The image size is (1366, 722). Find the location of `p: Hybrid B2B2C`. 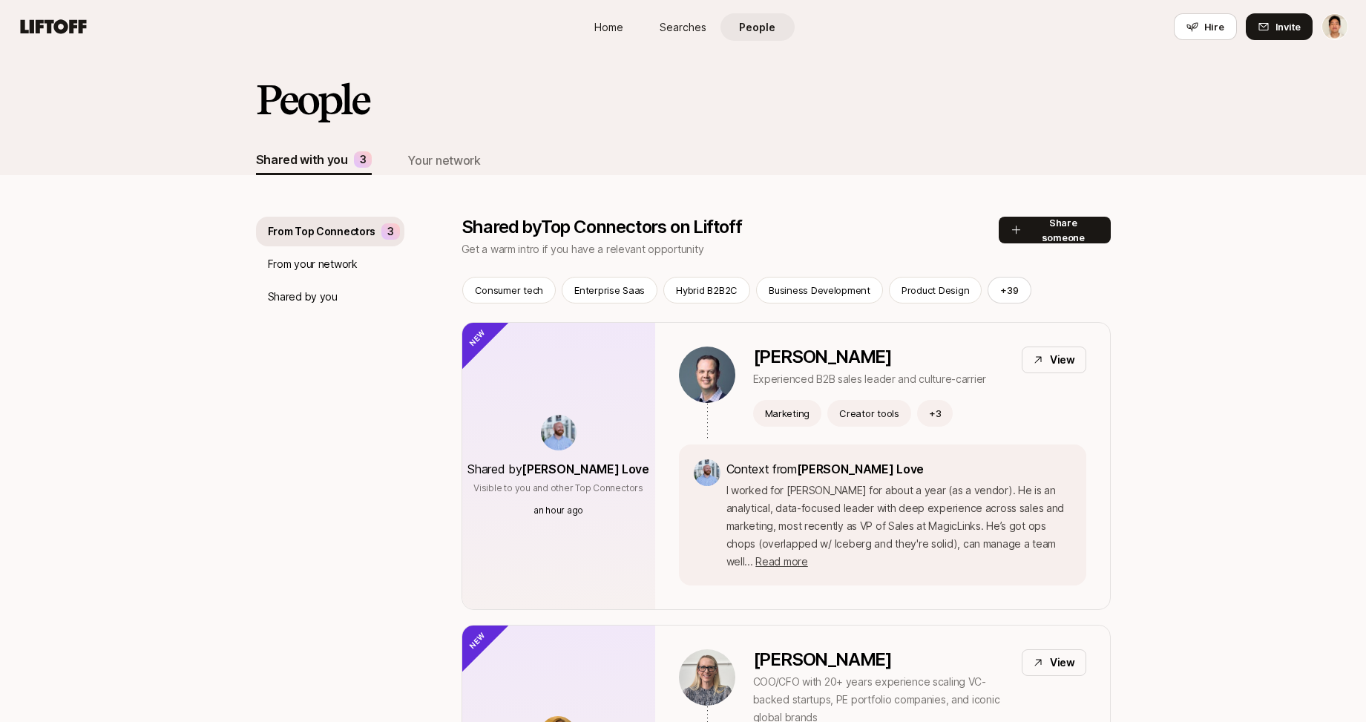

p: Hybrid B2B2C is located at coordinates (706, 290).